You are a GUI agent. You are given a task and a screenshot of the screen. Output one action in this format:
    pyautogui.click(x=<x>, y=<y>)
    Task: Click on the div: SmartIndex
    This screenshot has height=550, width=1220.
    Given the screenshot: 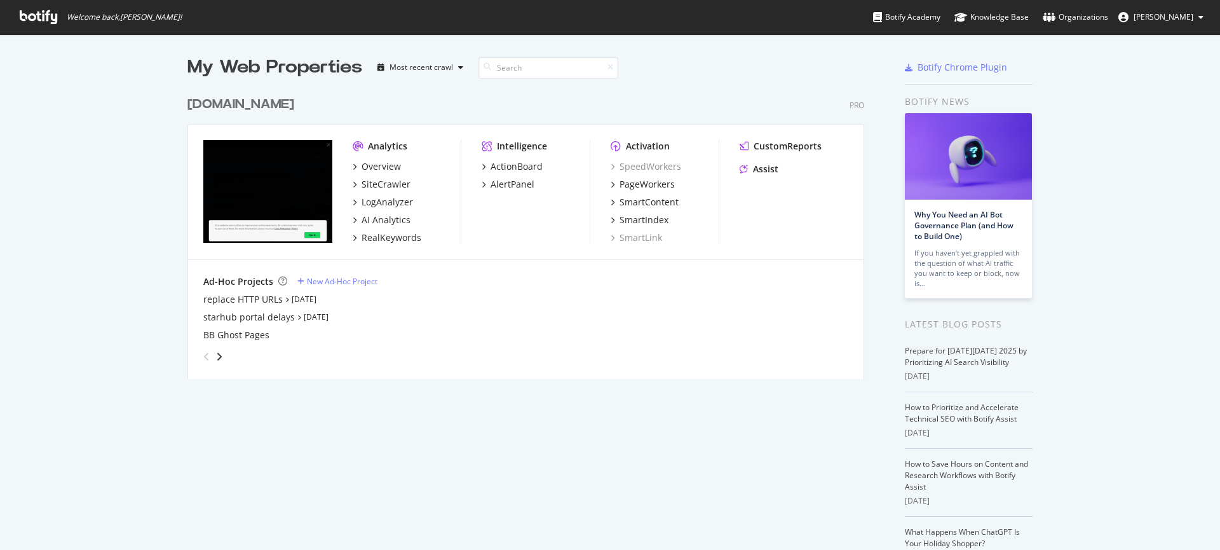 What is the action you would take?
    pyautogui.click(x=644, y=220)
    